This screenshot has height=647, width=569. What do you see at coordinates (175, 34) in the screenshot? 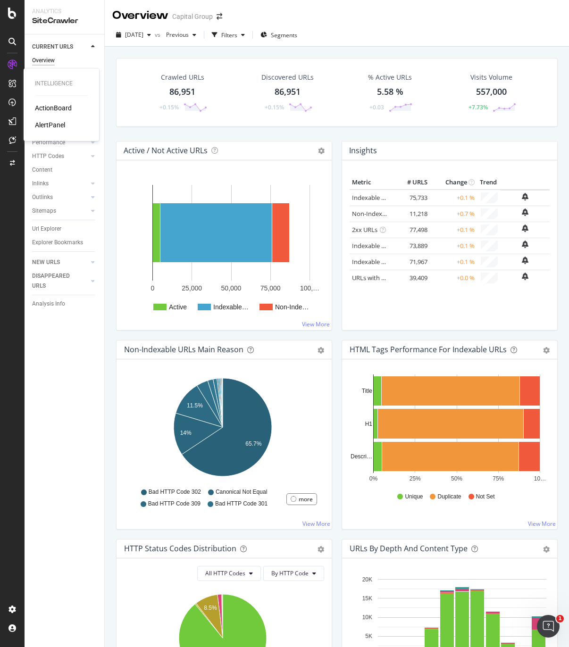
I see `span: Previous` at bounding box center [175, 34].